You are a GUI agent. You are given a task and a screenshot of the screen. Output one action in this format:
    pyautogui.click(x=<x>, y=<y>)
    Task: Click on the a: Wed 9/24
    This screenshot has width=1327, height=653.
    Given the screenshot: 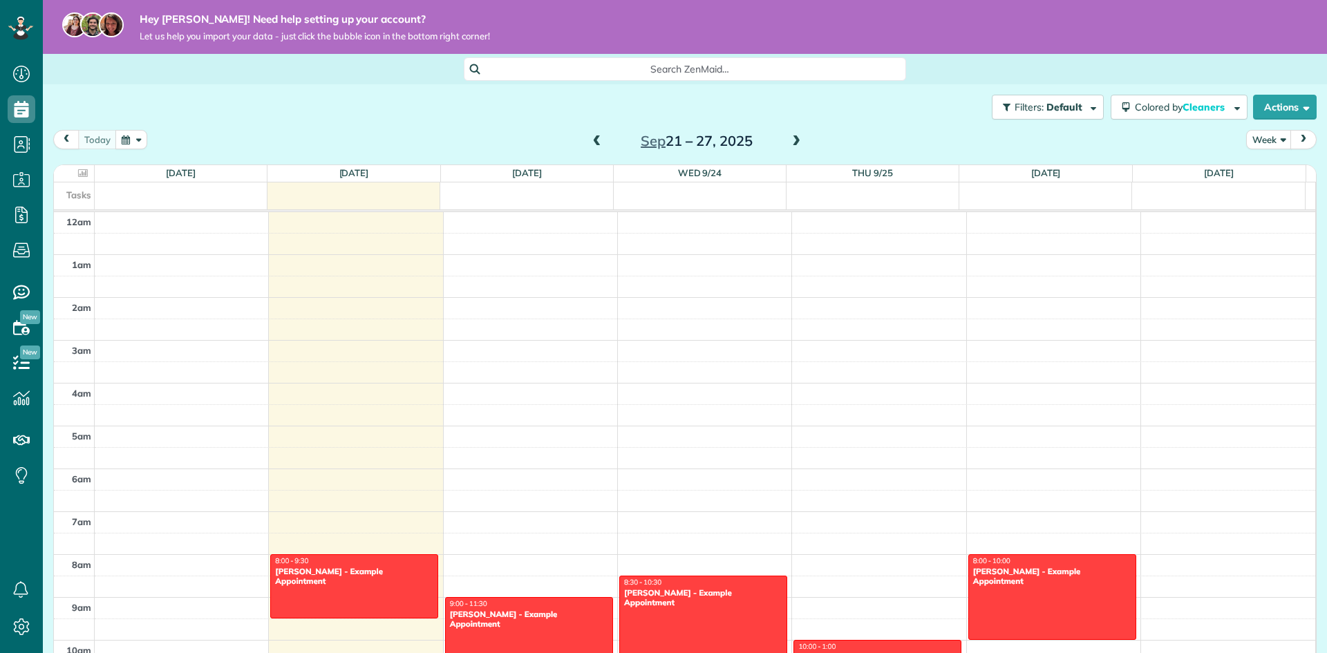 What is the action you would take?
    pyautogui.click(x=700, y=173)
    